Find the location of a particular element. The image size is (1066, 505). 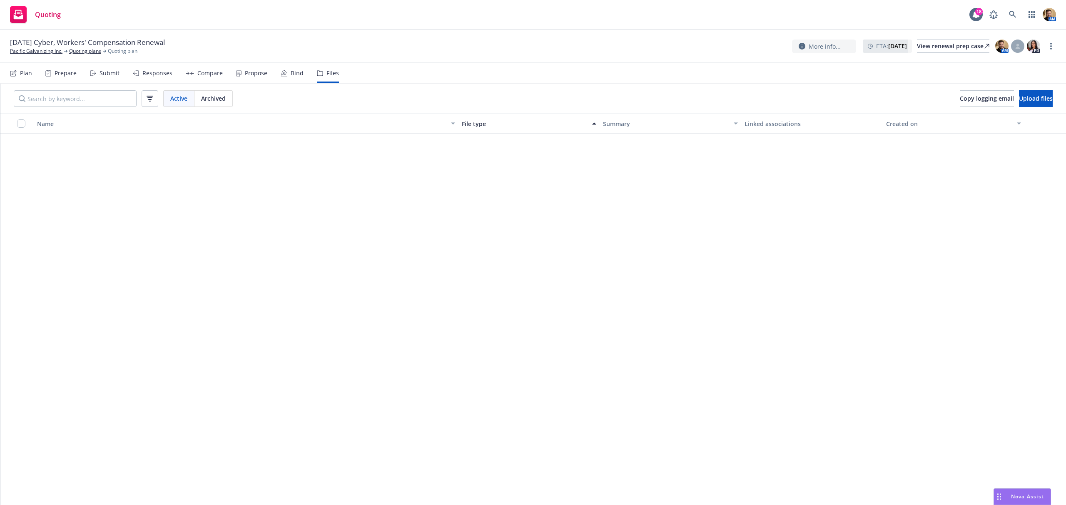

button: More info... is located at coordinates (824, 46).